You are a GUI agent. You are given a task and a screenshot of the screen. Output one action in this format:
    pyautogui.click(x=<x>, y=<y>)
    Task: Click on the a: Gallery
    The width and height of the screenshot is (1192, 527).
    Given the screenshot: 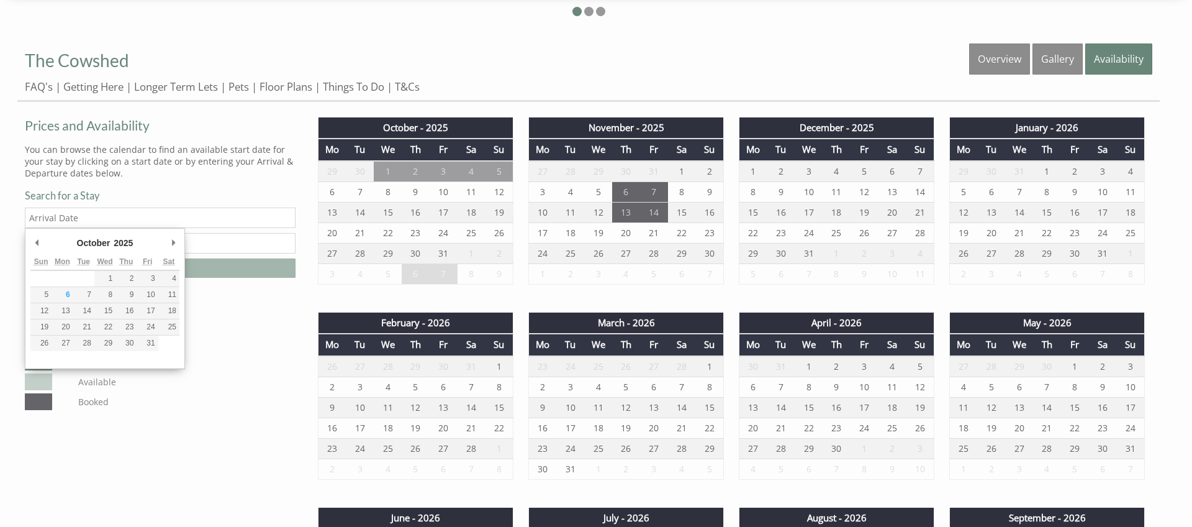 What is the action you would take?
    pyautogui.click(x=1058, y=59)
    